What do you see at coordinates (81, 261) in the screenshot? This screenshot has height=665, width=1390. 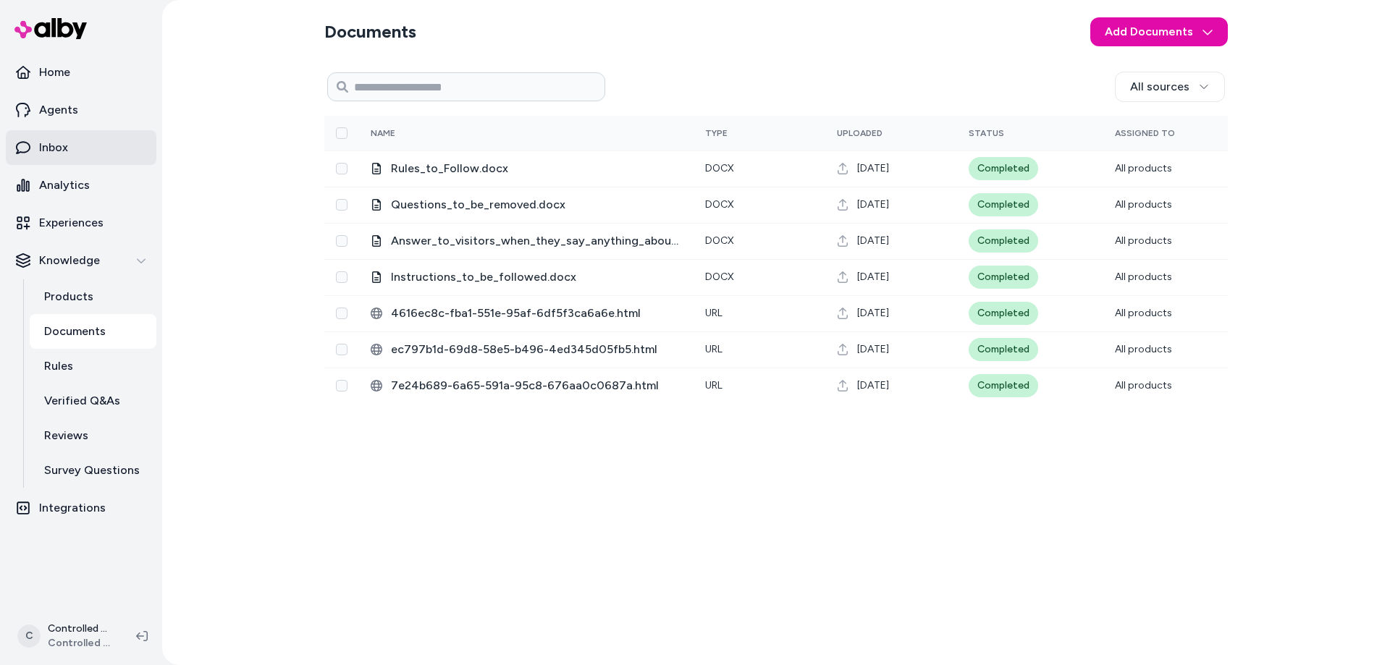 I see `button: Knowledge` at bounding box center [81, 261].